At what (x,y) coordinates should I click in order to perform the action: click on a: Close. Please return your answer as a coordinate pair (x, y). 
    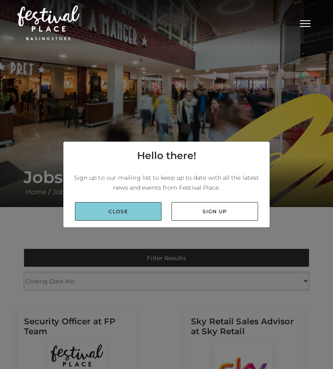
    Looking at the image, I should click on (118, 211).